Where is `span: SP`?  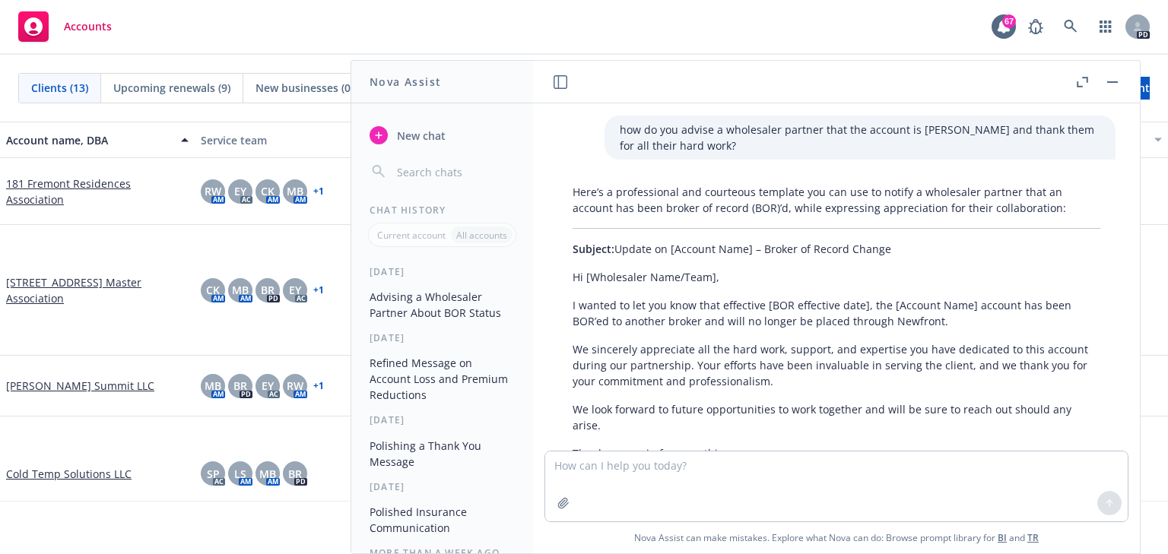 span: SP is located at coordinates (213, 474).